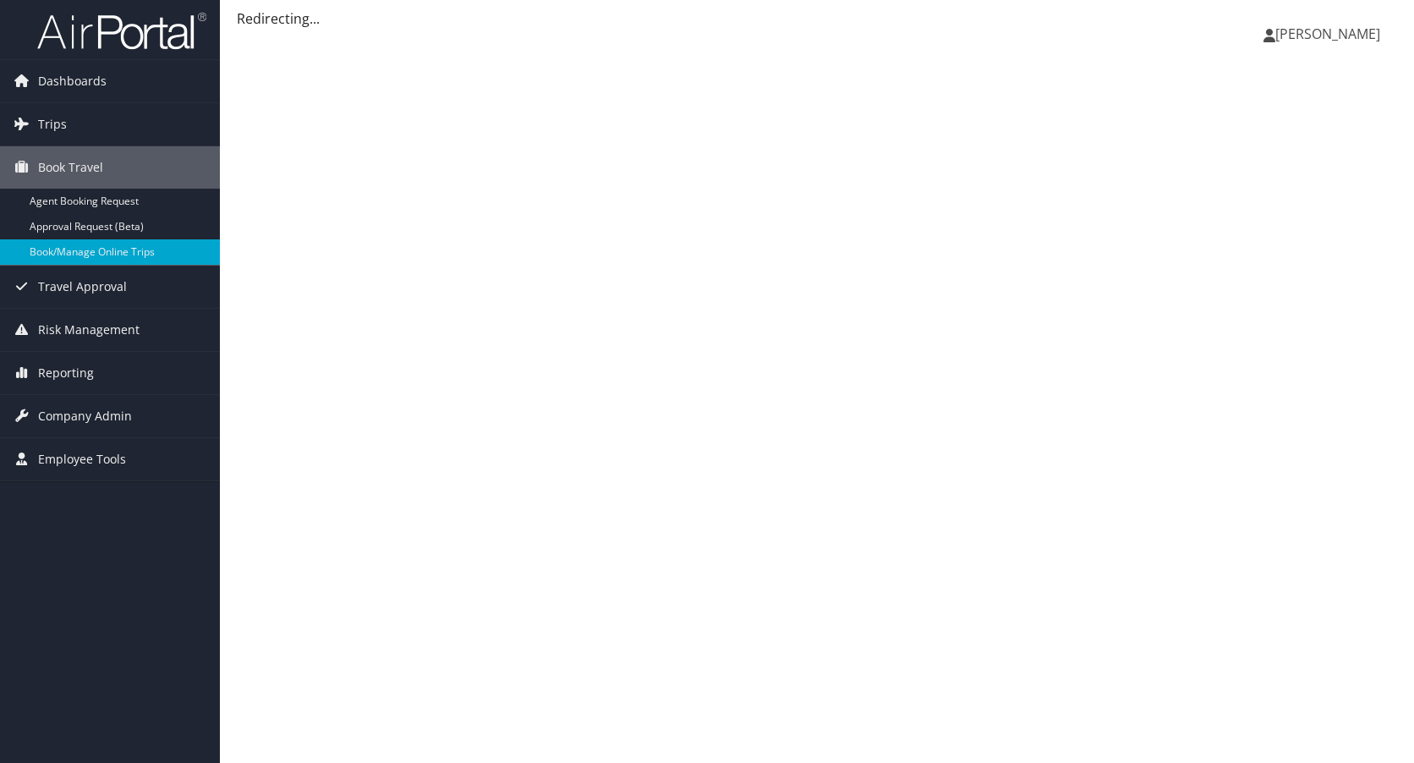 The image size is (1414, 763). I want to click on span: Company Admin, so click(85, 416).